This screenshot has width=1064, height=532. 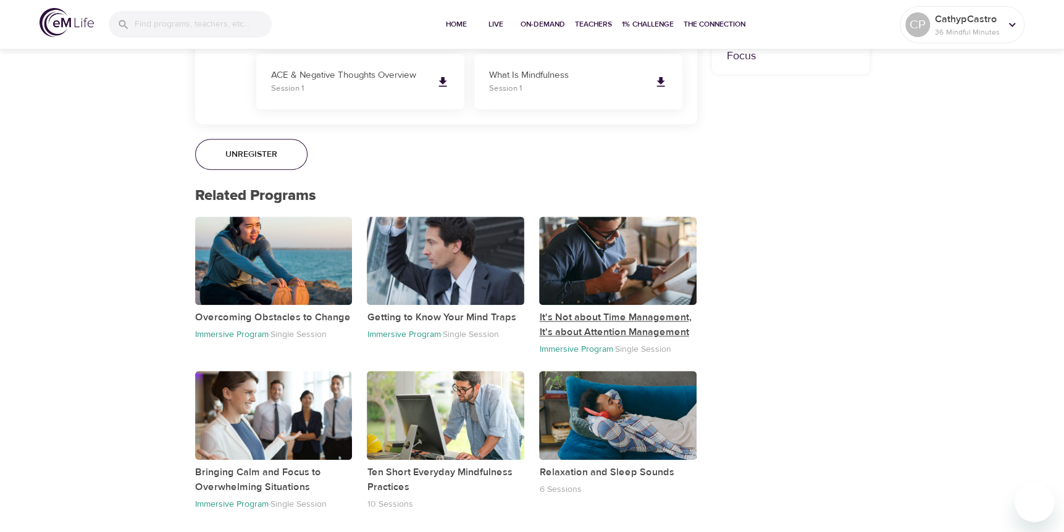 I want to click on p: Ten Short Everyday Mindfulness Practices, so click(x=445, y=480).